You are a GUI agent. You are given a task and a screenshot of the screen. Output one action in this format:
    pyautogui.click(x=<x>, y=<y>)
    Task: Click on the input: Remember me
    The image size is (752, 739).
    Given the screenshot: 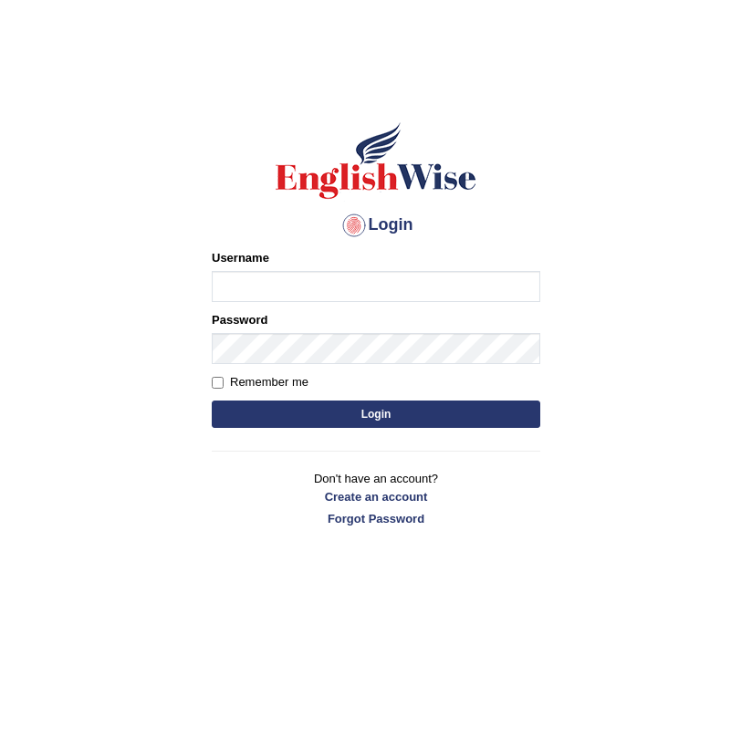 What is the action you would take?
    pyautogui.click(x=217, y=383)
    